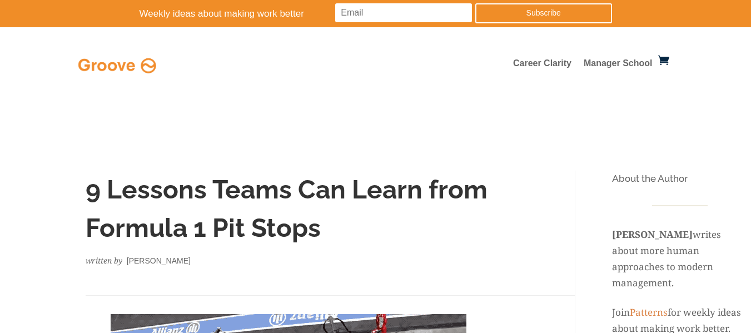 This screenshot has width=751, height=333. What do you see at coordinates (680, 257) in the screenshot?
I see `p: writes about more human approaches to modern management.` at bounding box center [680, 257].